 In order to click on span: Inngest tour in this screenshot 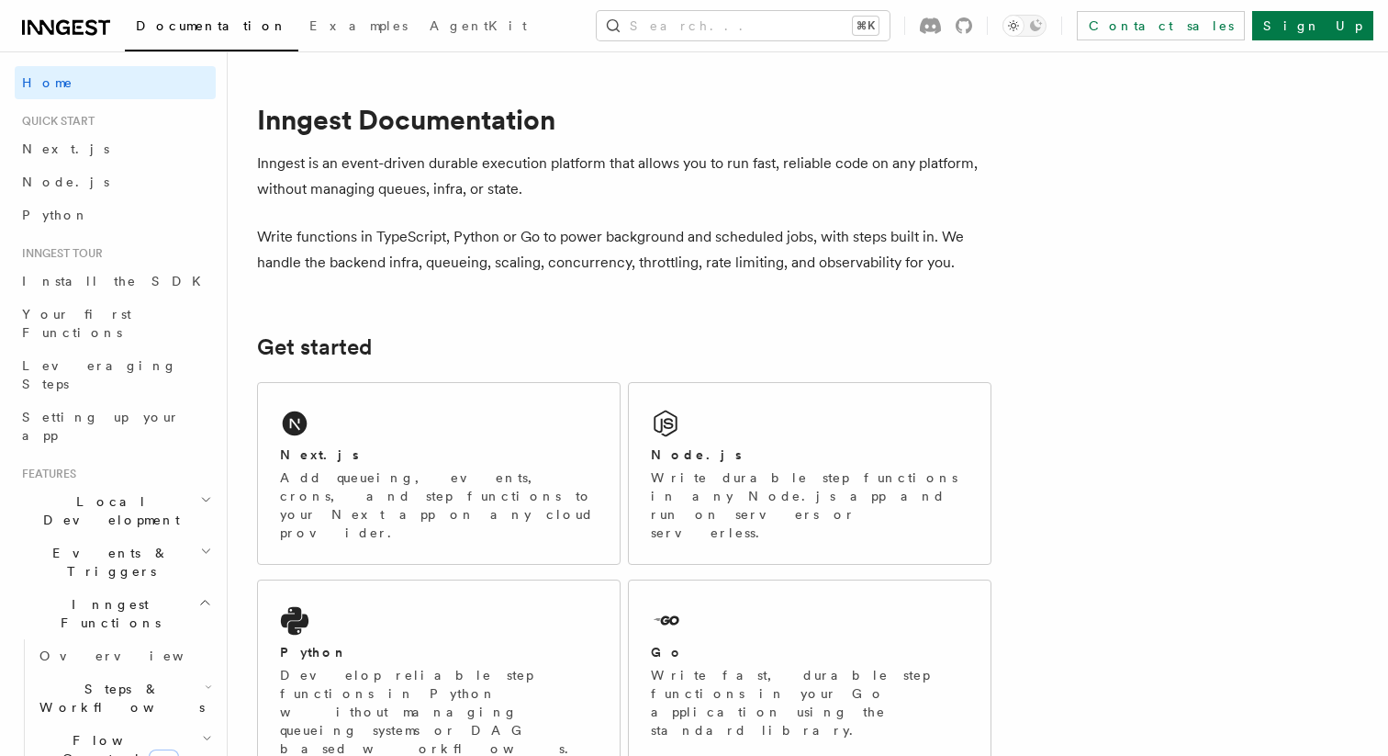, I will do `click(59, 253)`.